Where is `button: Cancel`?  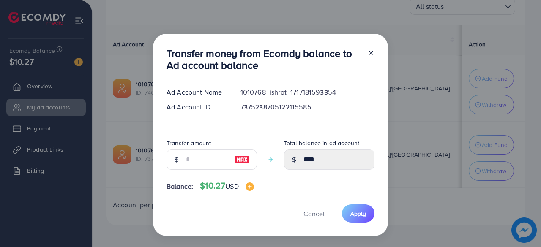 button: Cancel is located at coordinates (314, 213).